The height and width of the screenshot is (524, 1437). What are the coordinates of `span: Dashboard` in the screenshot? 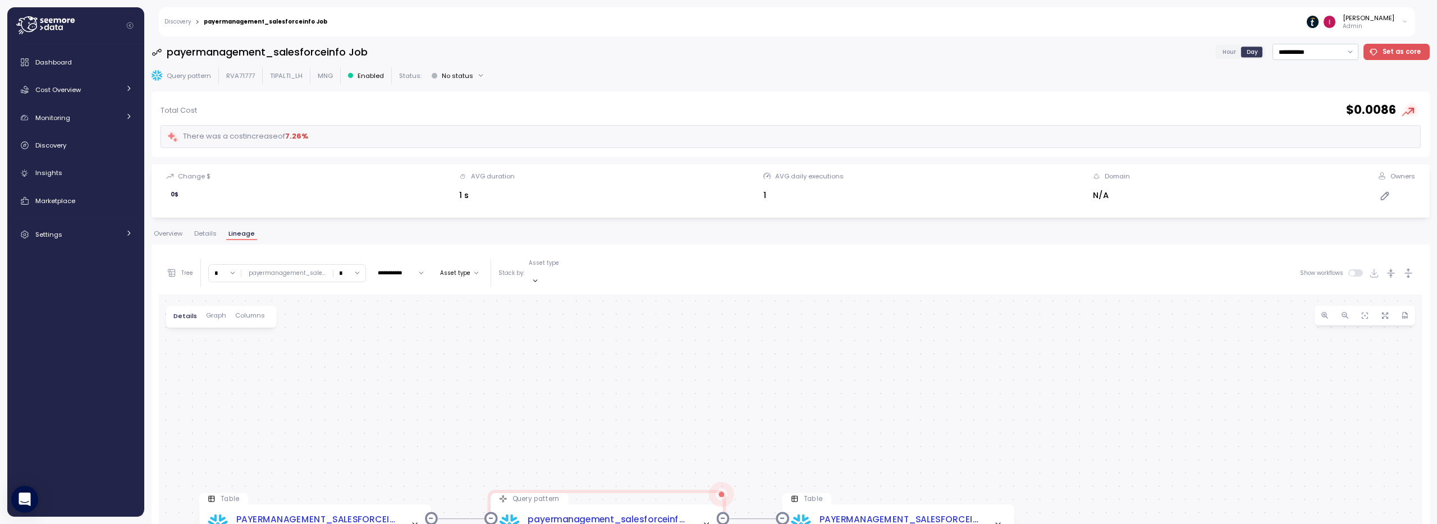 It's located at (53, 62).